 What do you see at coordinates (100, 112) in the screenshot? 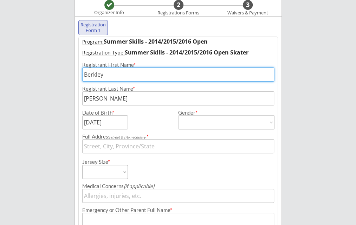
I see `div: Date of Birth` at bounding box center [100, 112].